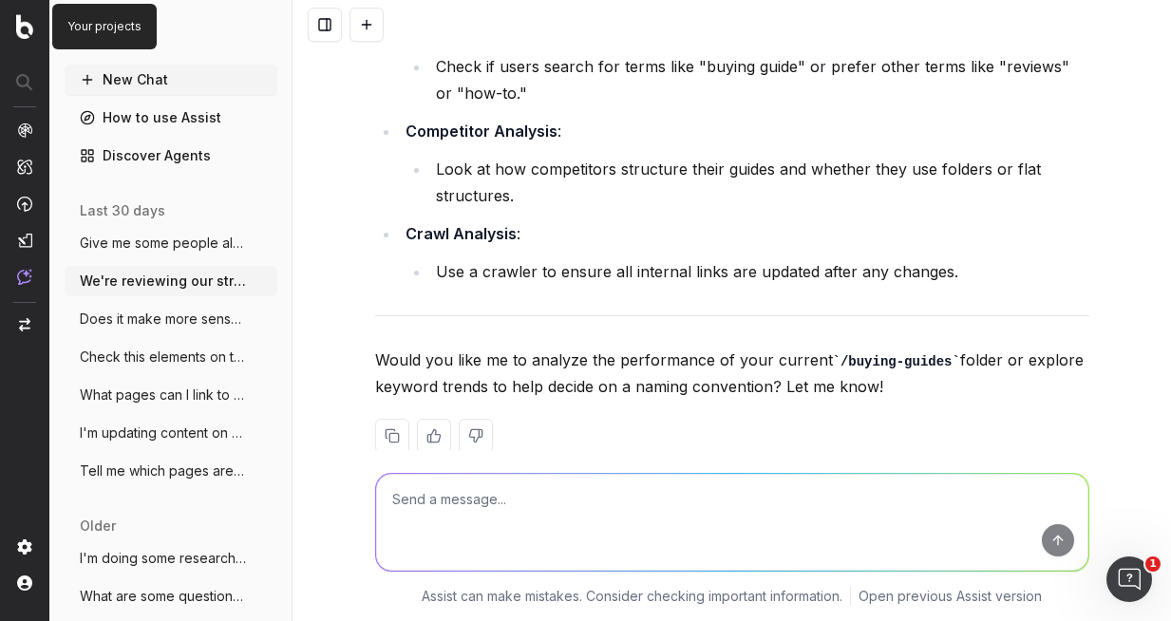  Describe the element at coordinates (760, 80) in the screenshot. I see `li: Check if users search for terms like "buying guide" or prefer other terms like "reviews" or "how-...` at that location.